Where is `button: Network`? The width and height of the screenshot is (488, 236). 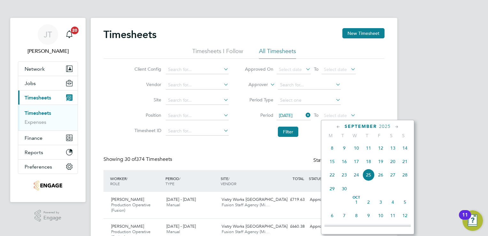
button: Network is located at coordinates (48, 69).